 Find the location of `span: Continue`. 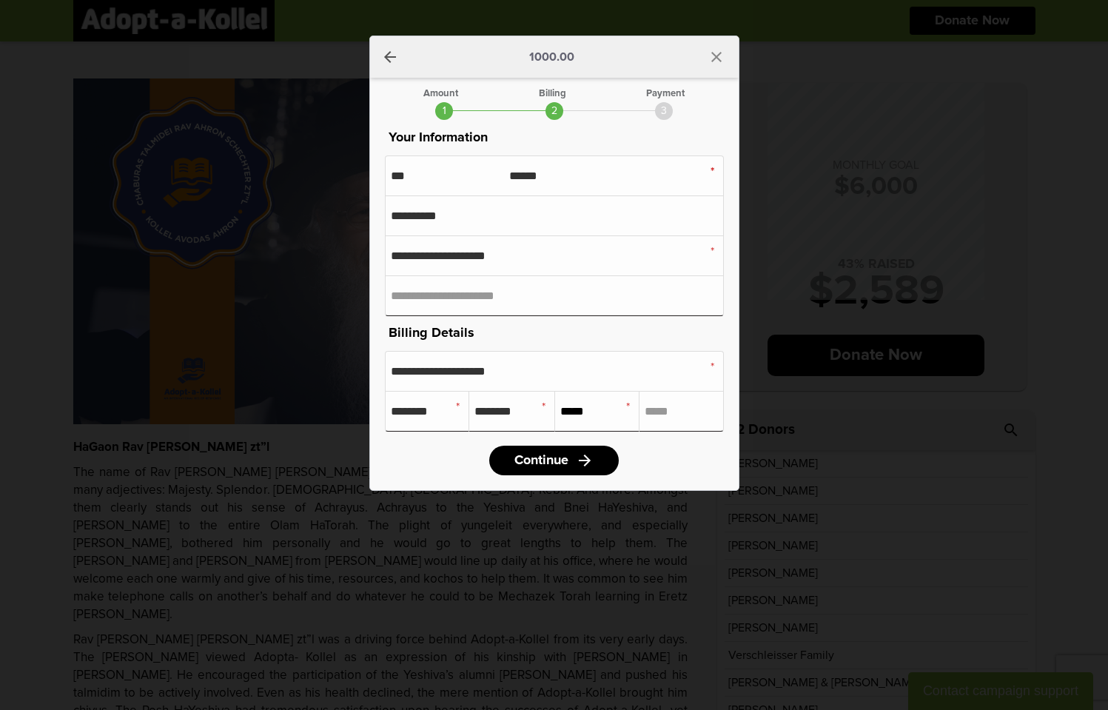

span: Continue is located at coordinates (541, 460).